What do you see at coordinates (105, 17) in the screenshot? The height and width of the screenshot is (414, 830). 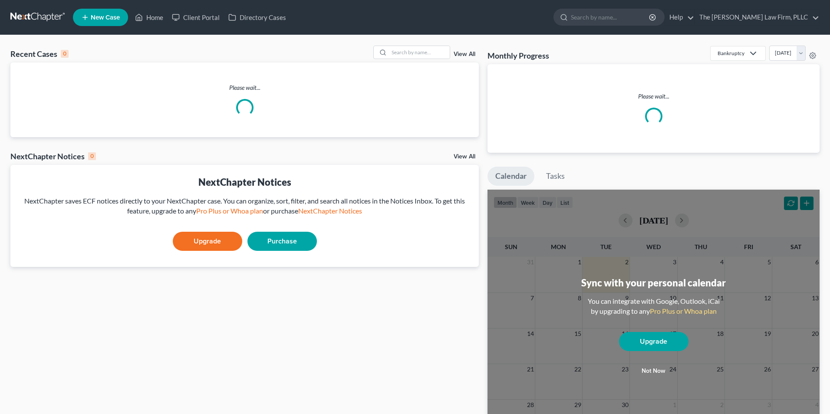 I see `span: New Case` at bounding box center [105, 17].